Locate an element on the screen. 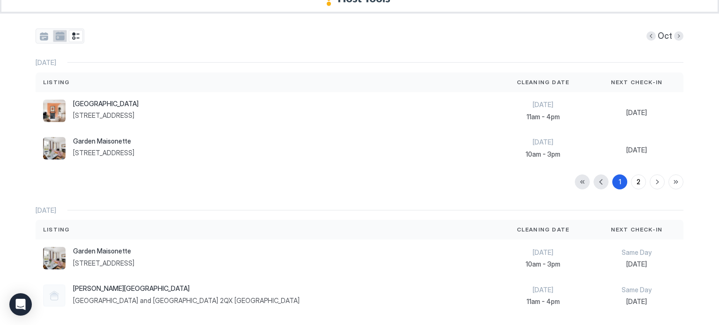 The height and width of the screenshot is (325, 719). button: 1 is located at coordinates (619, 182).